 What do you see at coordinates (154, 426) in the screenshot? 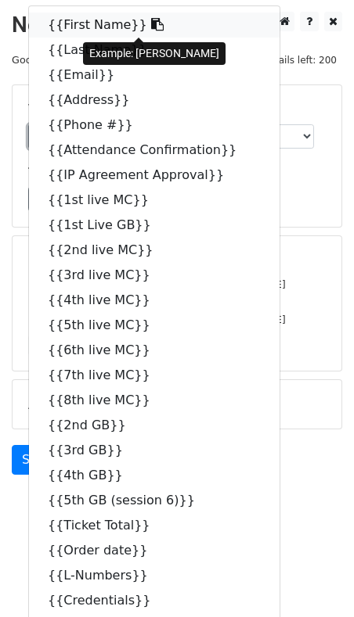
I see `a: {{2nd GB}}` at bounding box center [154, 426].